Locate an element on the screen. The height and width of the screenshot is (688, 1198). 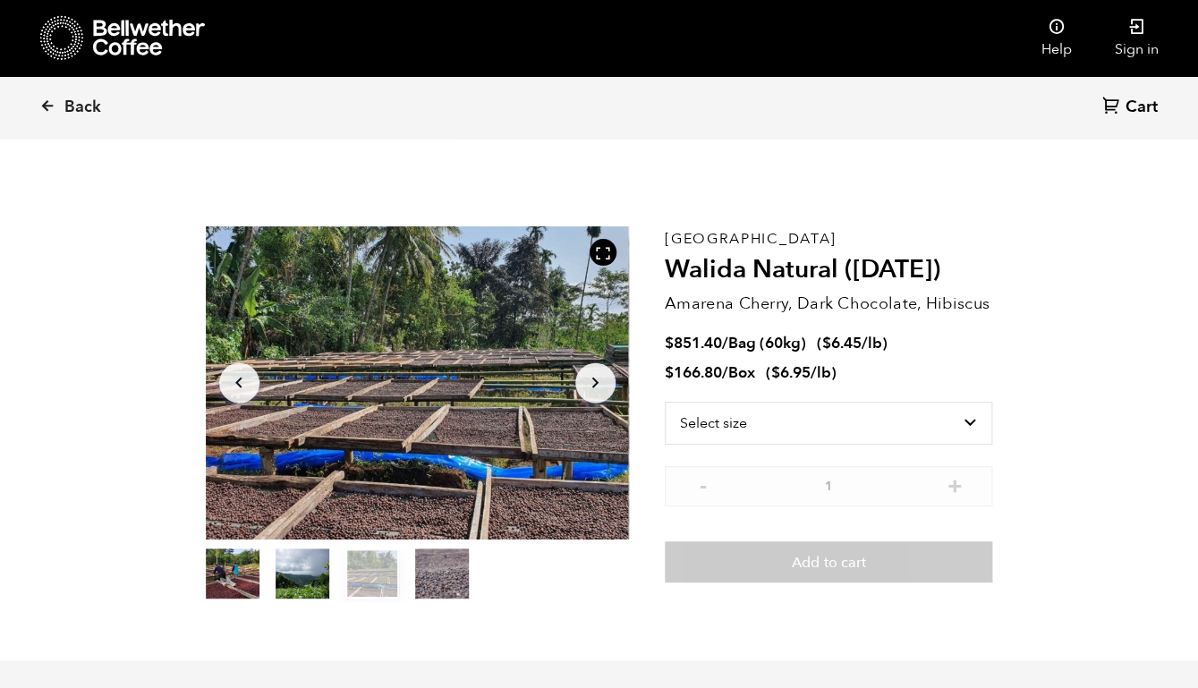
bdi: 166.80 is located at coordinates (694, 372).